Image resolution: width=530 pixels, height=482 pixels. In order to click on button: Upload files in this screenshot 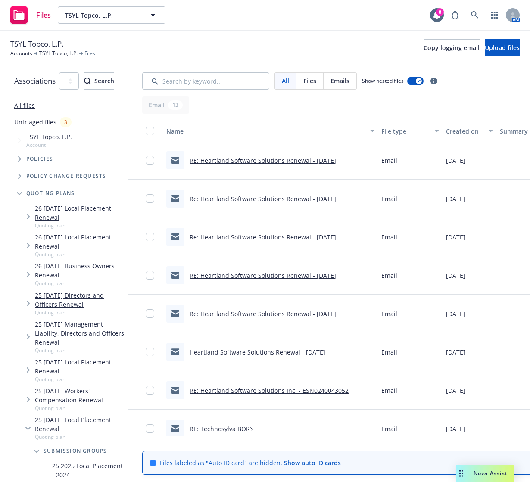, I will do `click(502, 48)`.